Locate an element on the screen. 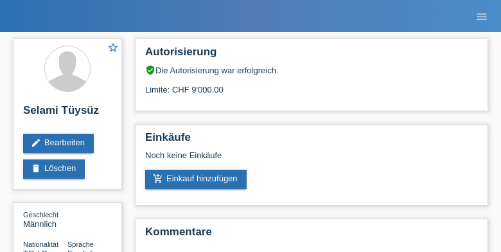 The image size is (501, 252). span: Sprache is located at coordinates (80, 244).